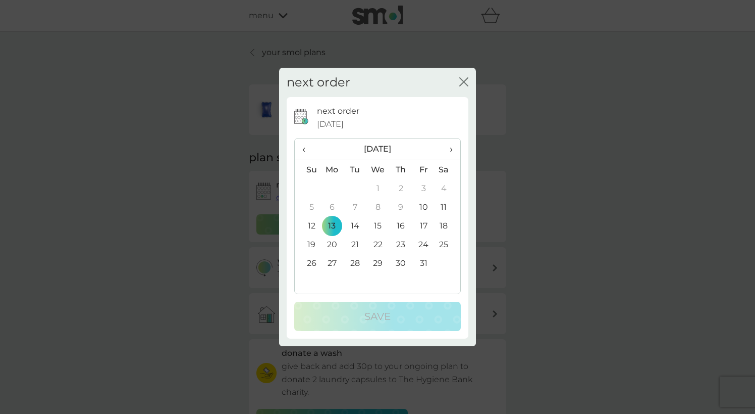 The image size is (755, 414). Describe the element at coordinates (448, 188) in the screenshot. I see `td: 4` at that location.